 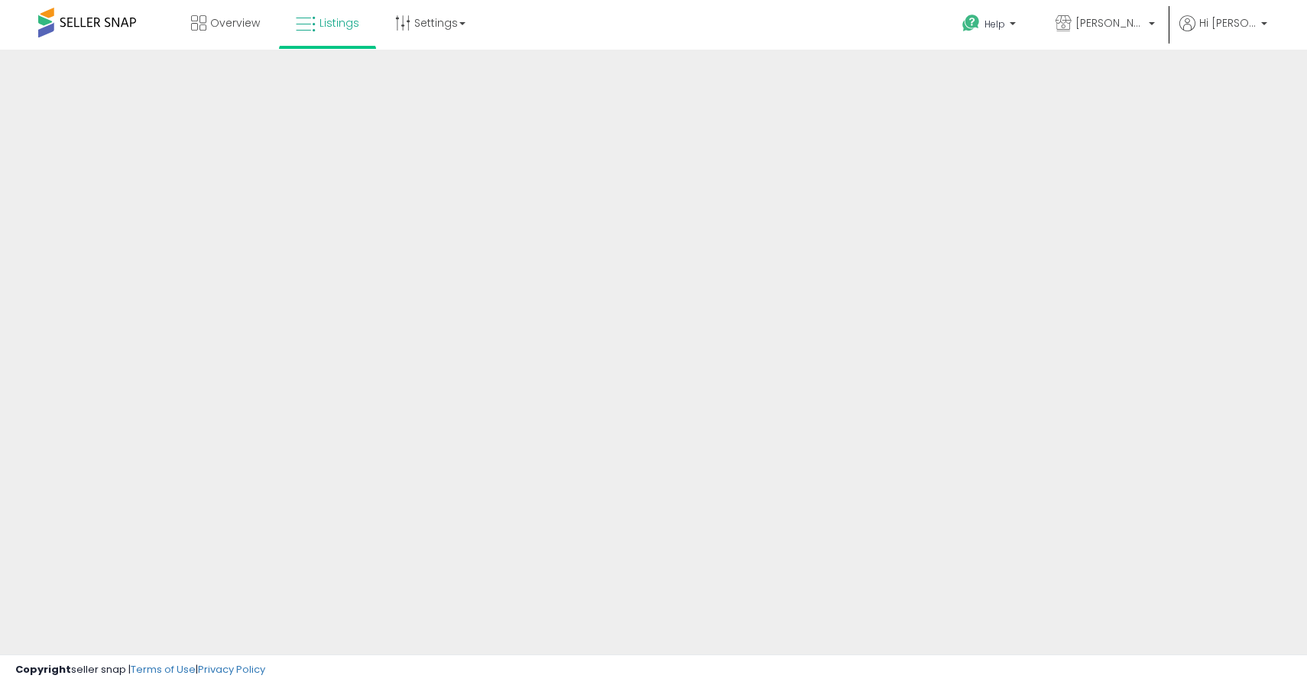 I want to click on div: seller snap | |, so click(x=140, y=670).